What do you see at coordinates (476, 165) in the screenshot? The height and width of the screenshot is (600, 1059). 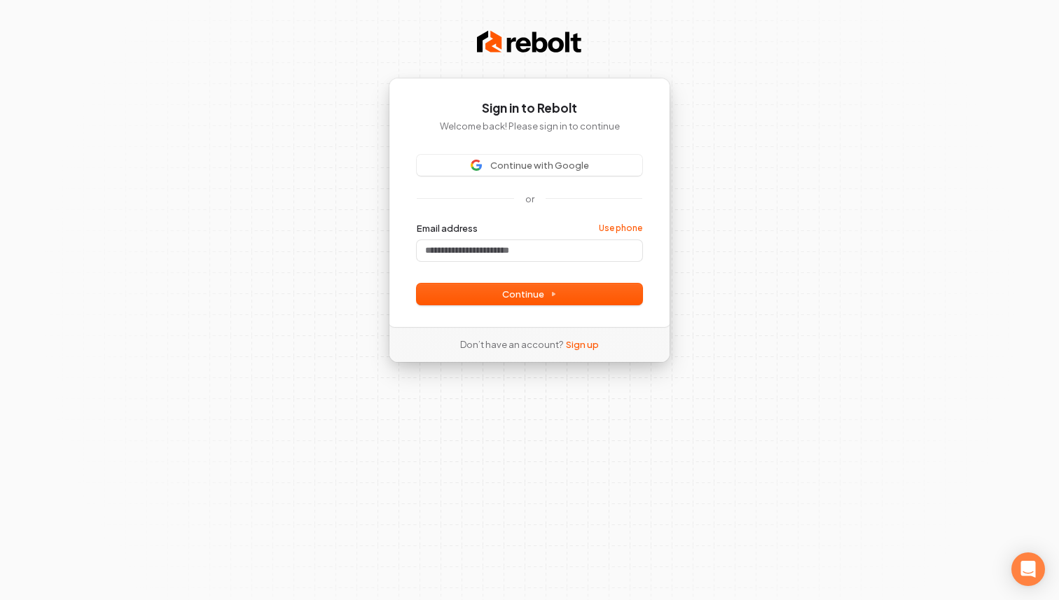 I see `img: Sign in with Google` at bounding box center [476, 165].